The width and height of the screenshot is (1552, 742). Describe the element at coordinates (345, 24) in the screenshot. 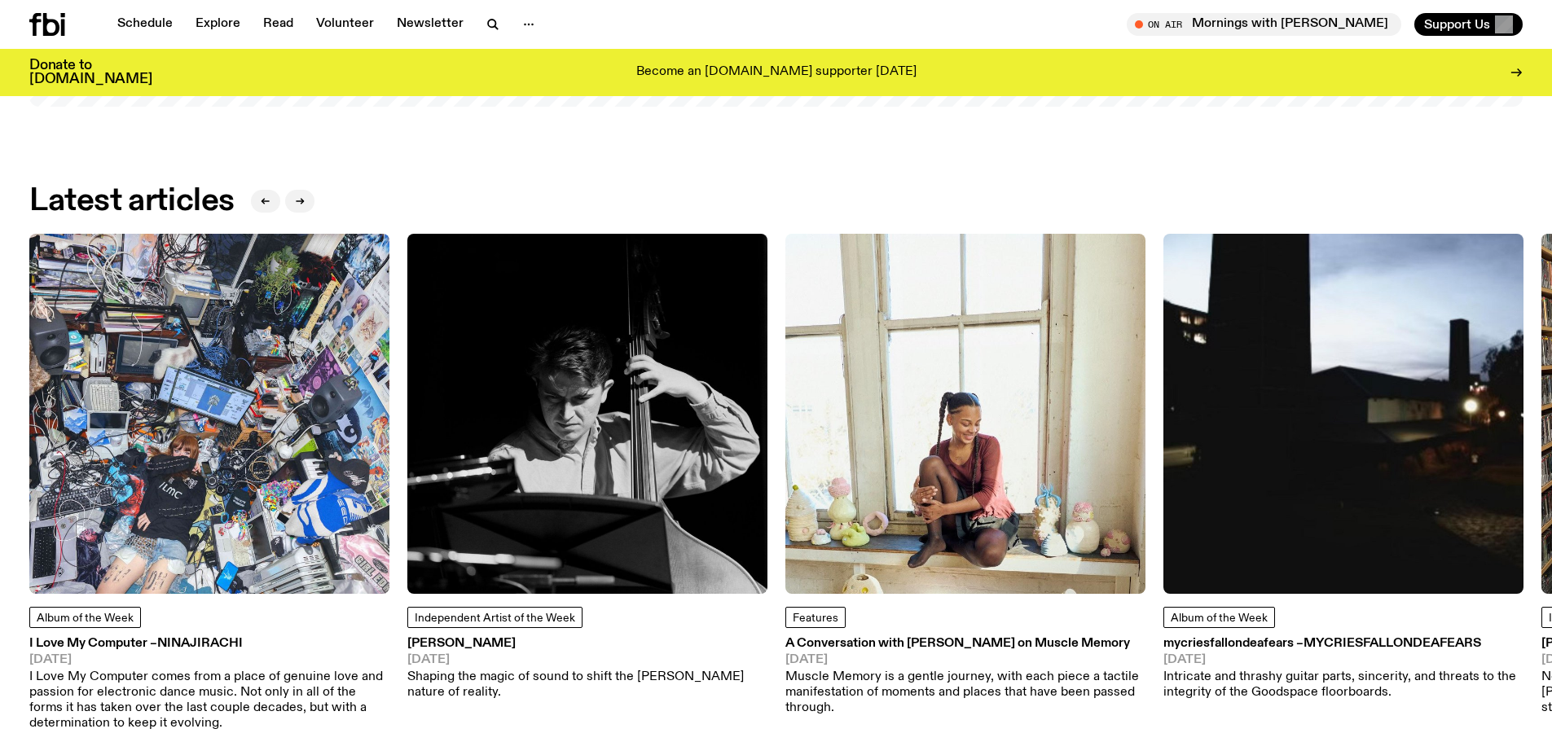

I see `a: Volunteer` at that location.